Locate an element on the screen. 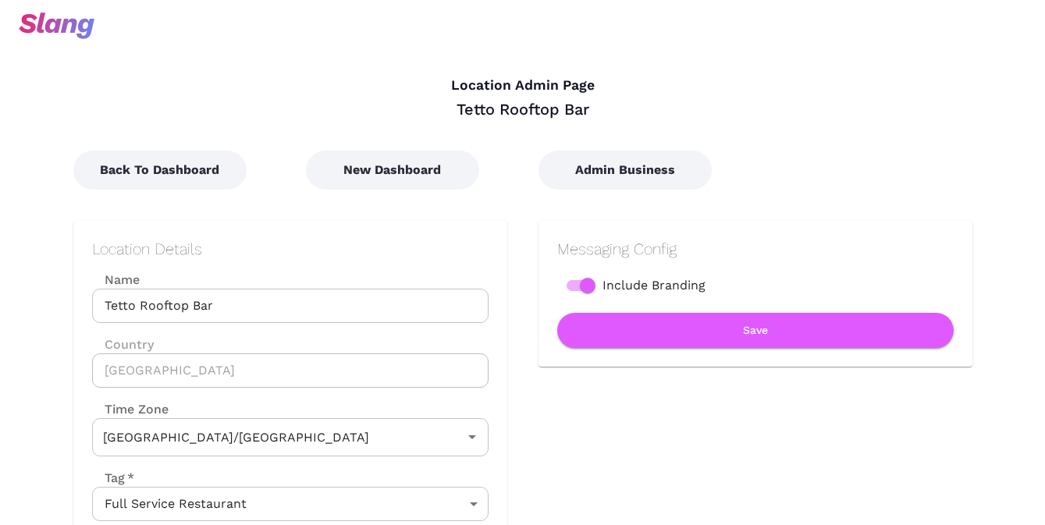  a: Back To Dashboard is located at coordinates (160, 169).